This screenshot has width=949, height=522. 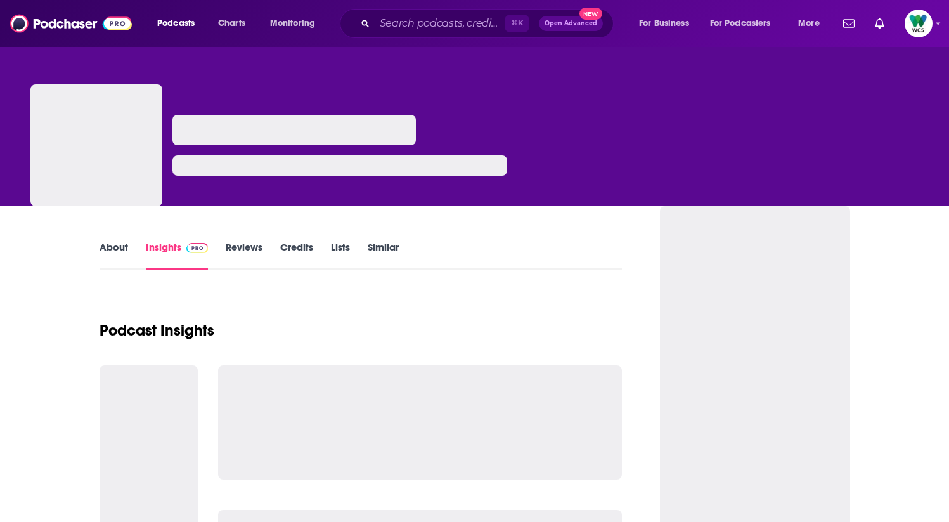 What do you see at coordinates (177, 255) in the screenshot?
I see `a: InsightsPodchaser Pro` at bounding box center [177, 255].